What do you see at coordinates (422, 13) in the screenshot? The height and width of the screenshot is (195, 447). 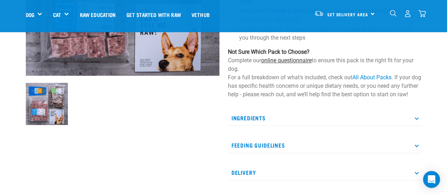 I see `img: home-icon@2x.png` at bounding box center [422, 13].